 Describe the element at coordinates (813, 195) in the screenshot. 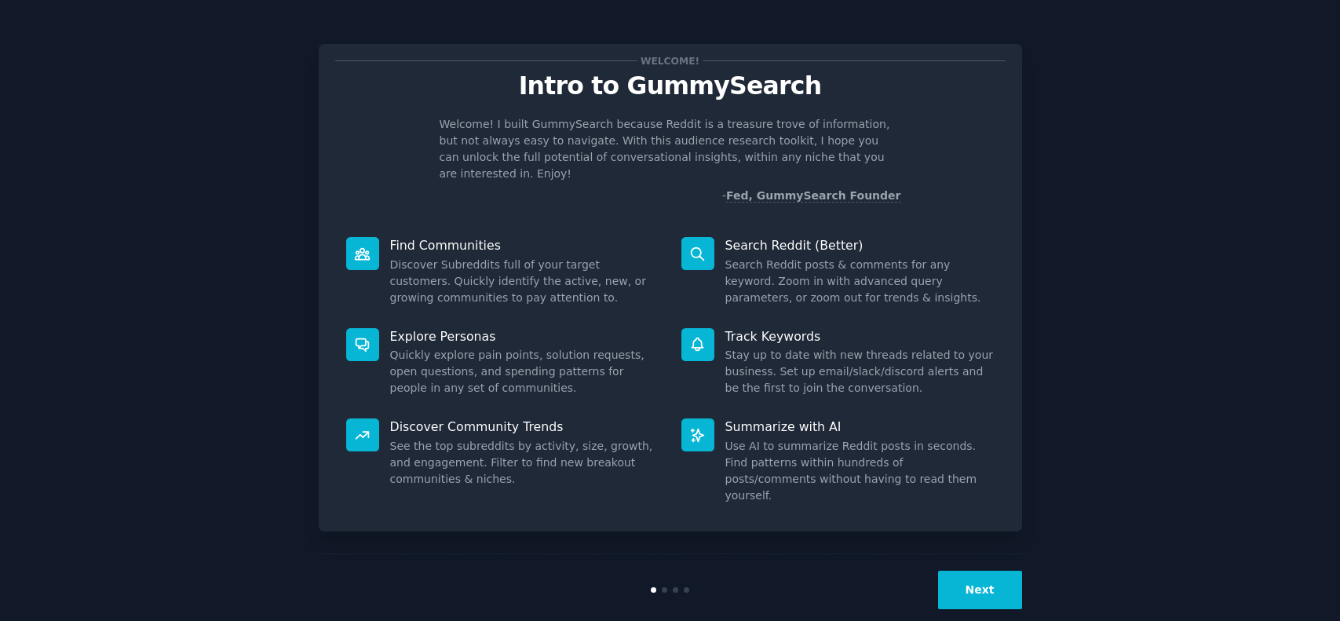

I see `a: Fed, GummySearch Founder` at that location.